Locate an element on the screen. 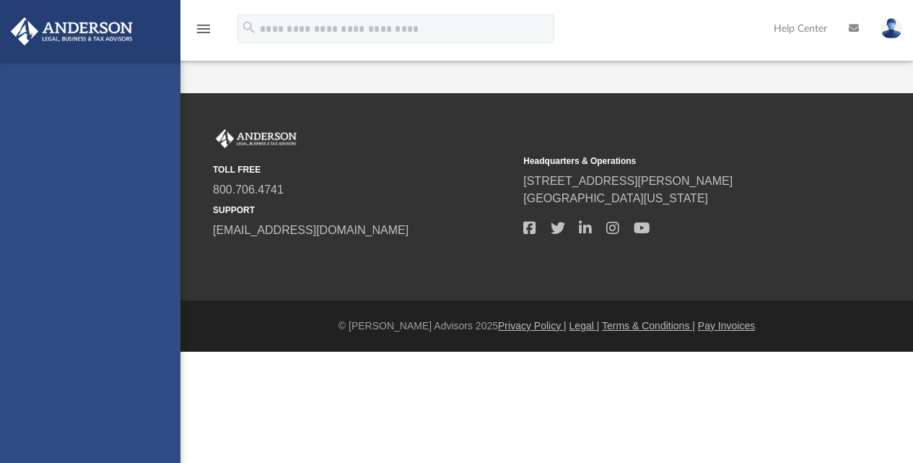 This screenshot has height=463, width=913. a: 800.706.4741 is located at coordinates (248, 189).